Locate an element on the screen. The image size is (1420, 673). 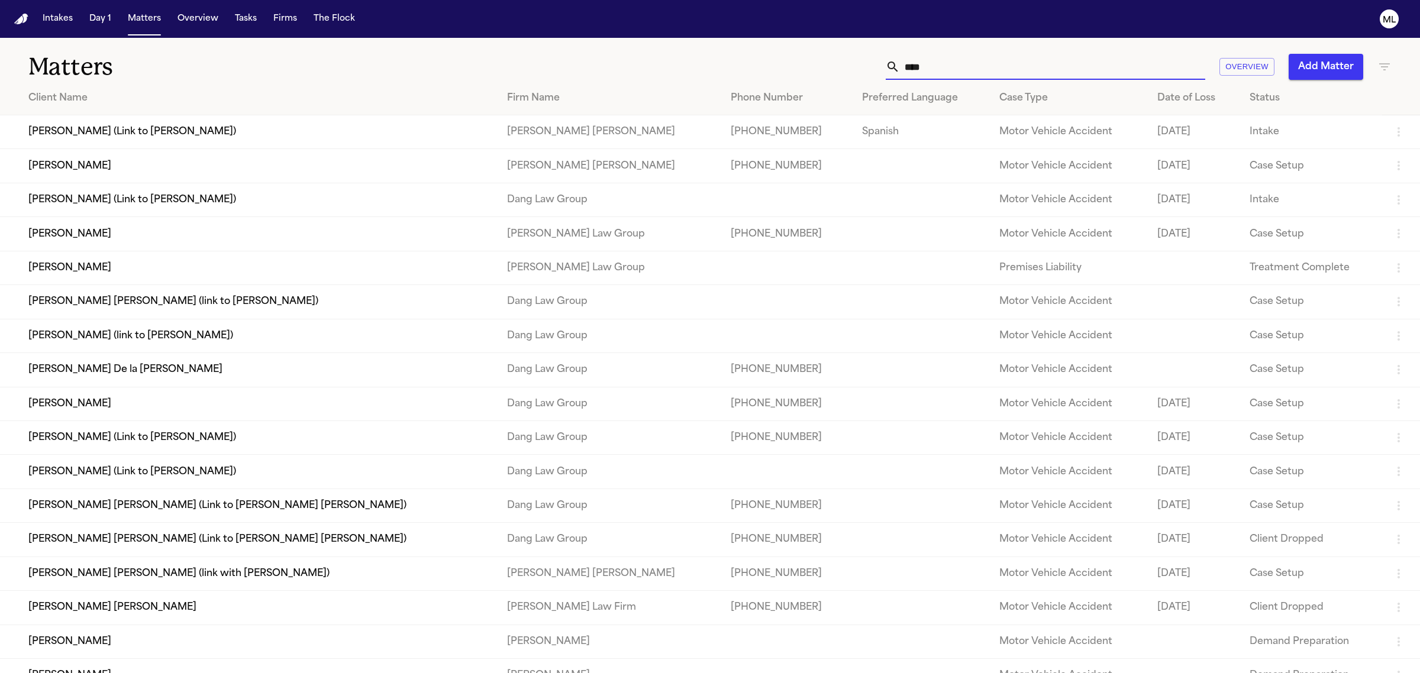
td: Spanish is located at coordinates (921, 132).